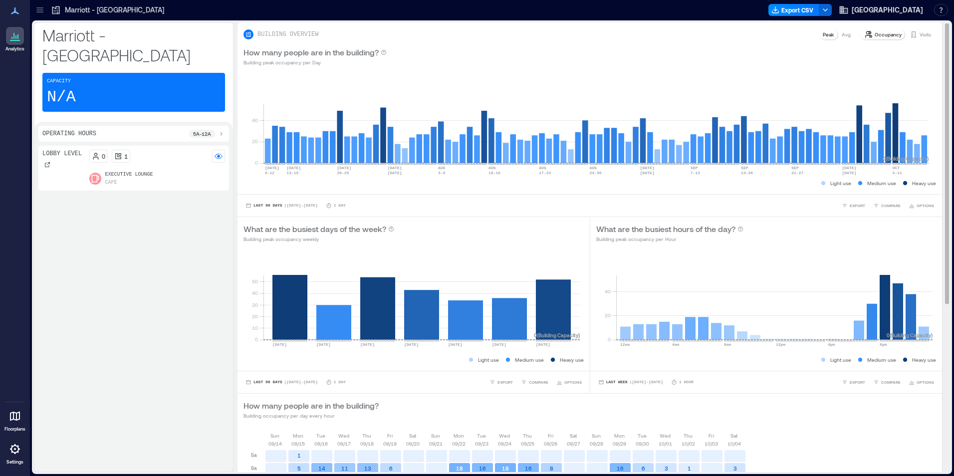 The image size is (954, 476). I want to click on p: 10/03, so click(711, 444).